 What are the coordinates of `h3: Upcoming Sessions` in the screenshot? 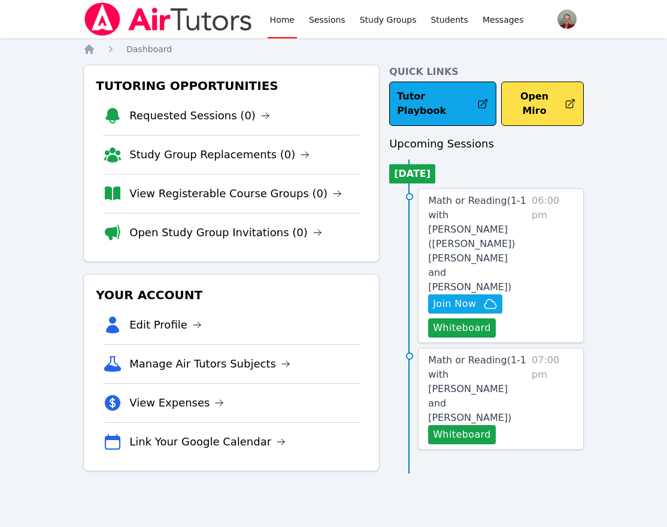 It's located at (486, 144).